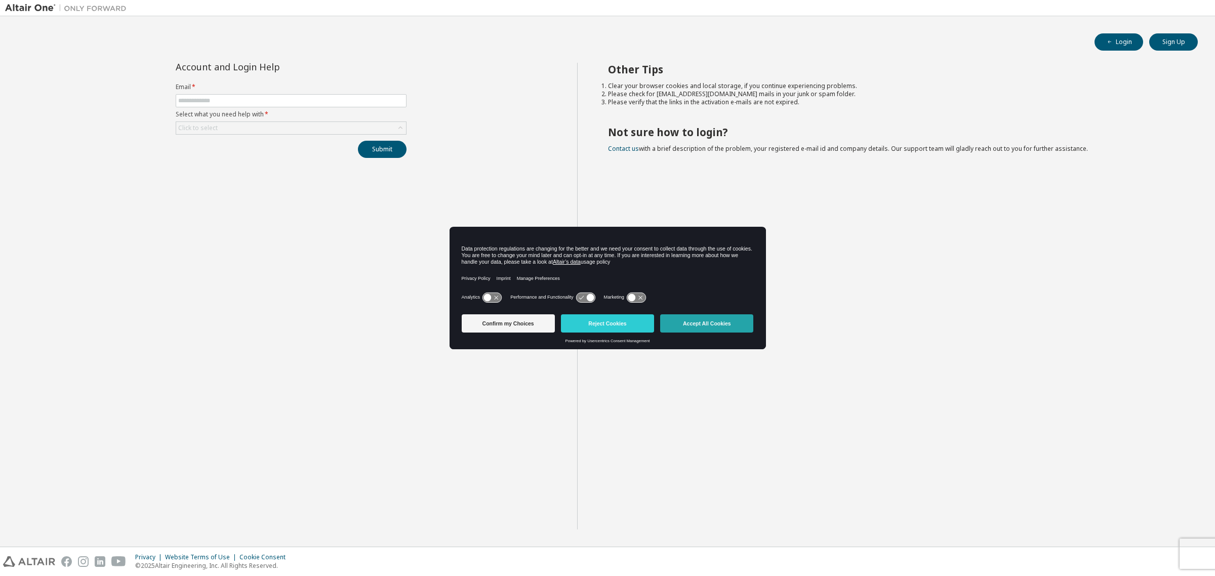 This screenshot has width=1215, height=576. I want to click on li: Clear your browser cookies and local storage, if you continue experiencing problems., so click(894, 86).